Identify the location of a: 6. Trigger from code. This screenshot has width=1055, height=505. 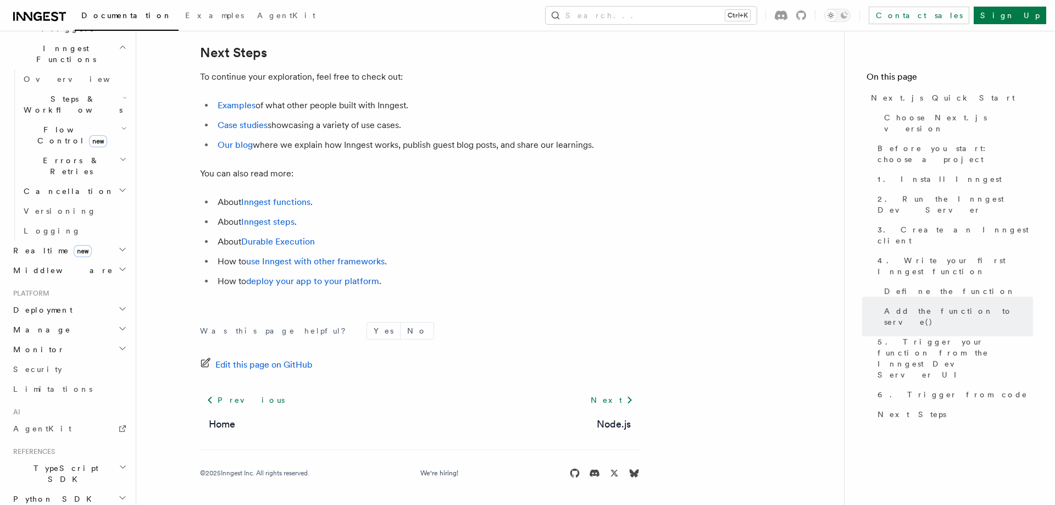
(953, 395).